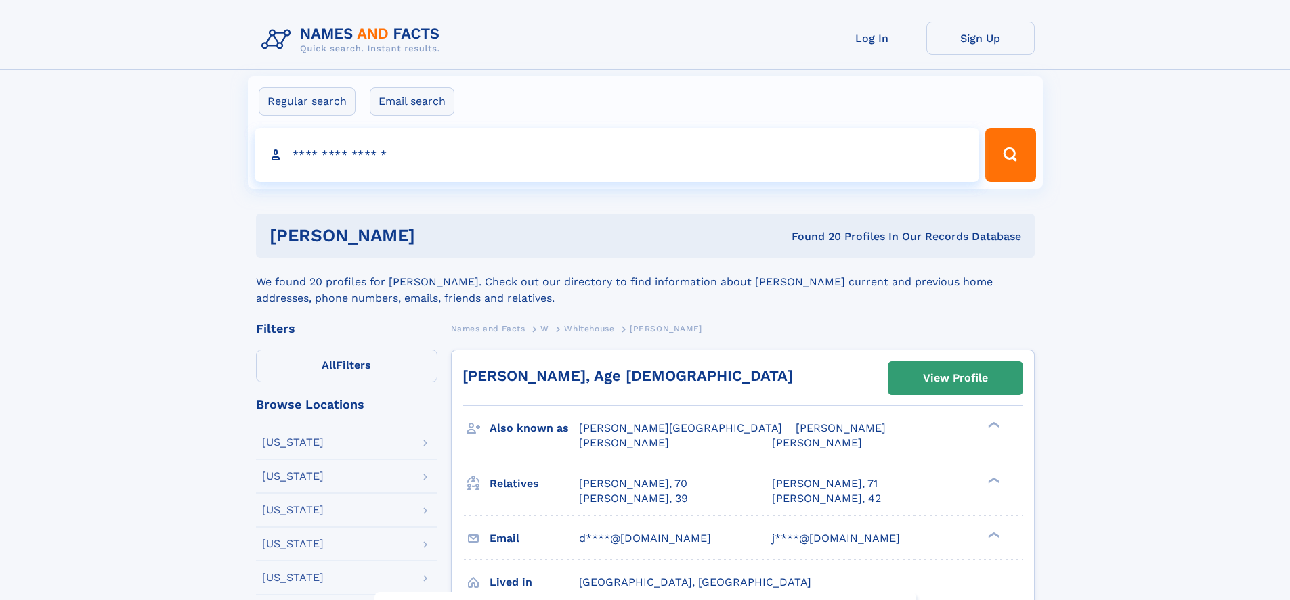 The width and height of the screenshot is (1290, 600). What do you see at coordinates (412, 102) in the screenshot?
I see `label: Email search` at bounding box center [412, 102].